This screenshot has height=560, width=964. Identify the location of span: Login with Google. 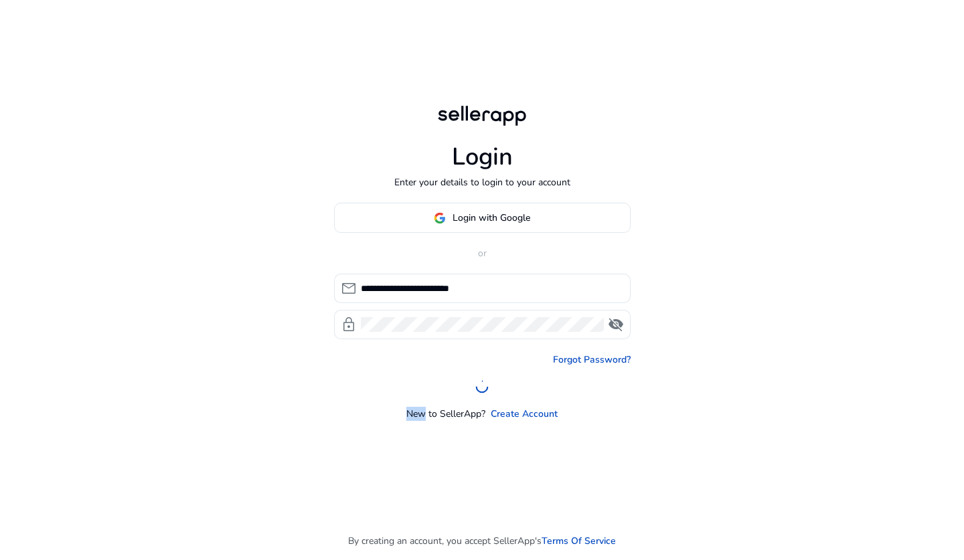
(492, 218).